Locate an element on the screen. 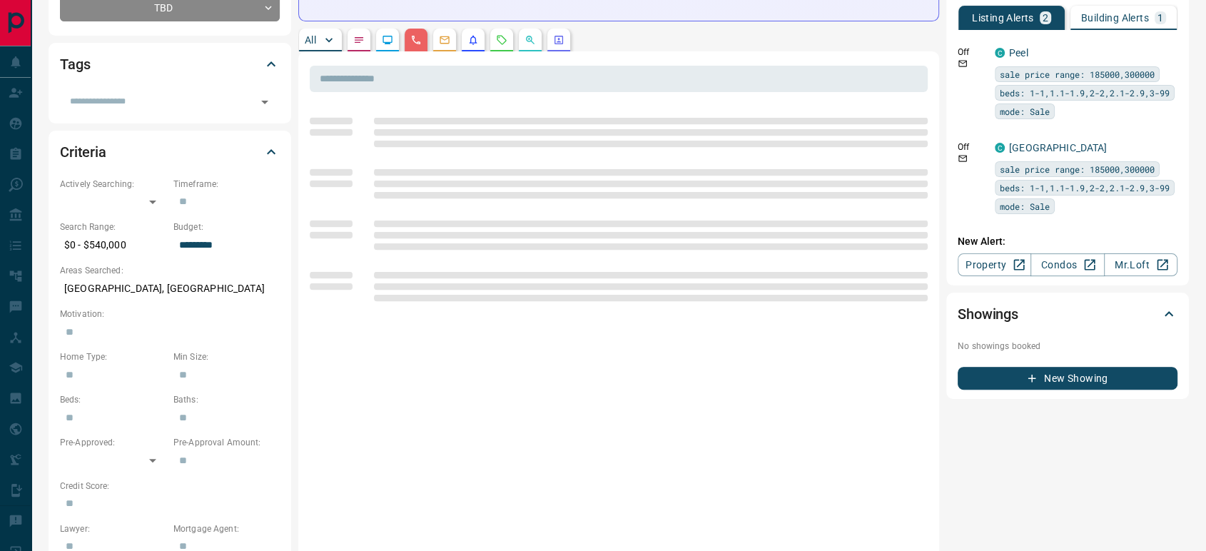 Image resolution: width=1206 pixels, height=551 pixels. p: Pre-Approval Amount: is located at coordinates (226, 443).